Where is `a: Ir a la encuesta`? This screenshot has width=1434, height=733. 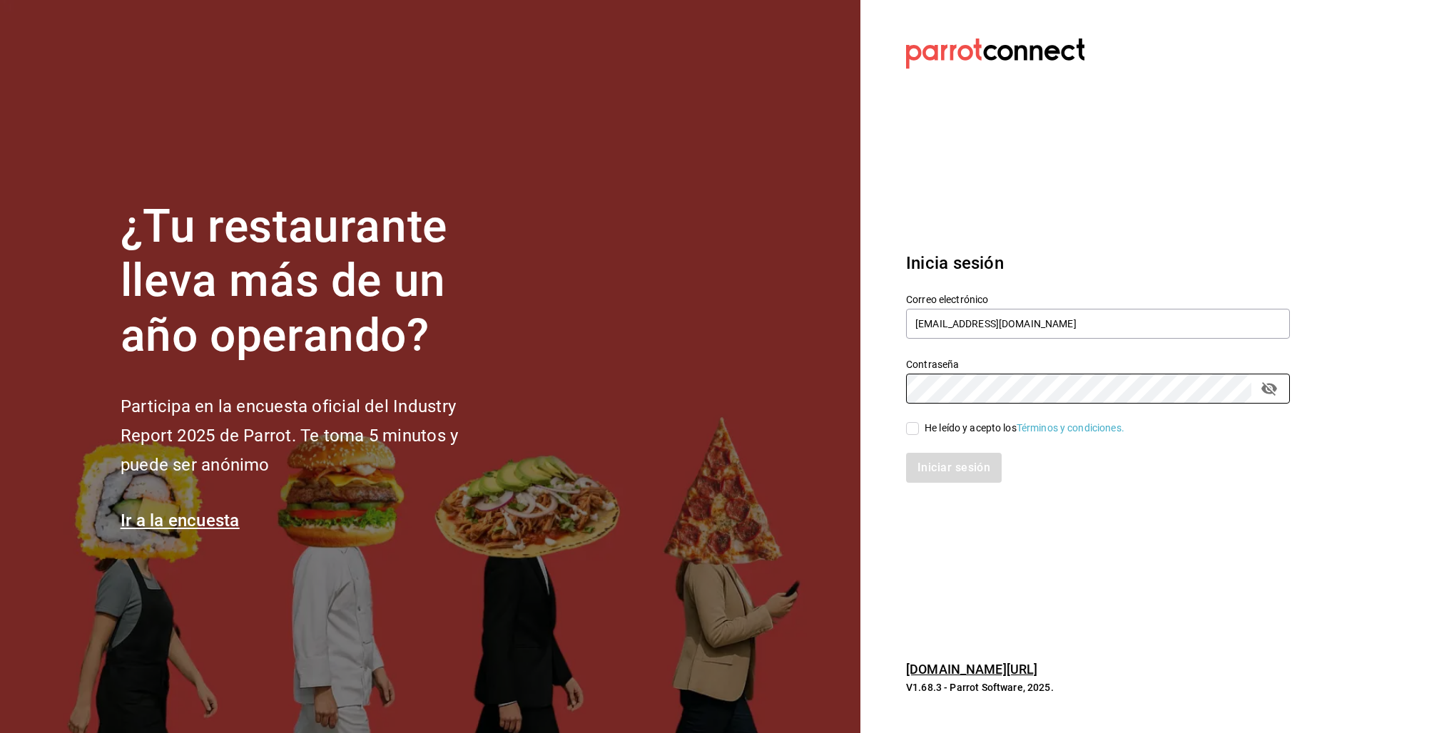
a: Ir a la encuesta is located at coordinates (180, 521).